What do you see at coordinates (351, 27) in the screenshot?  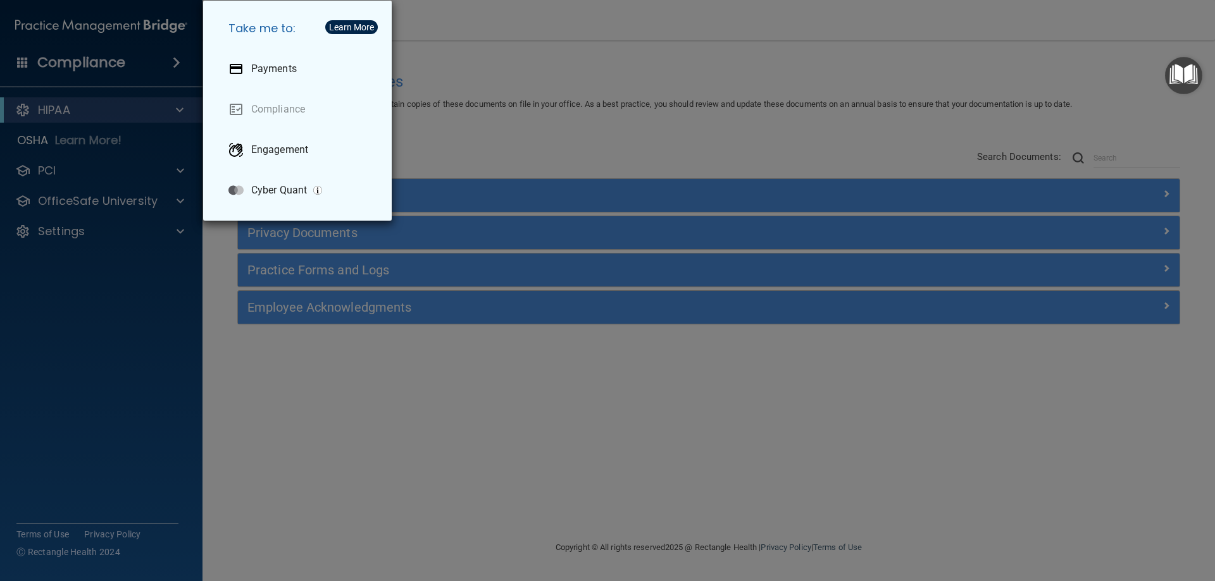 I see `div: Learn More` at bounding box center [351, 27].